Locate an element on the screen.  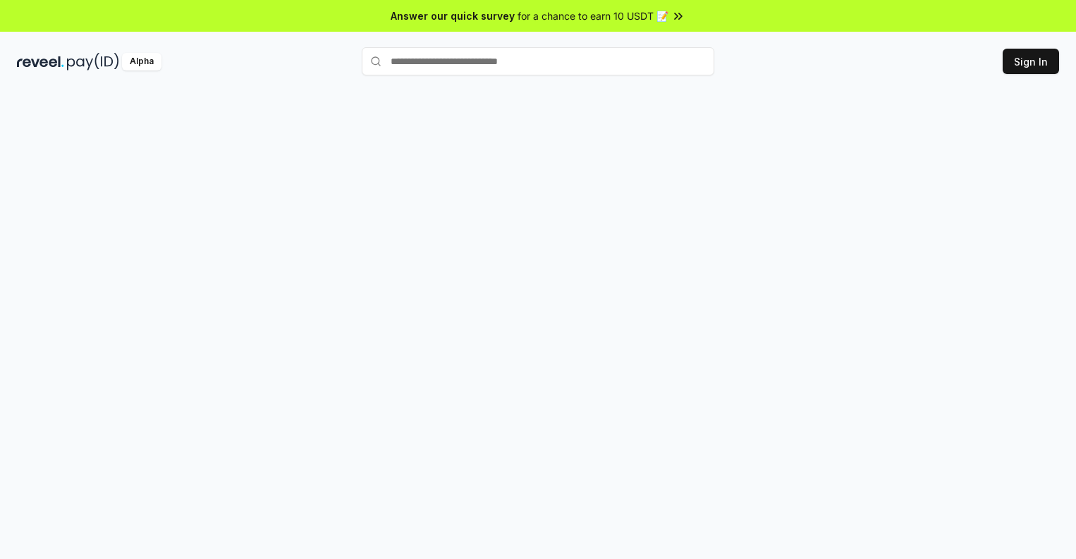
span: Answer our quick survey is located at coordinates (453, 16).